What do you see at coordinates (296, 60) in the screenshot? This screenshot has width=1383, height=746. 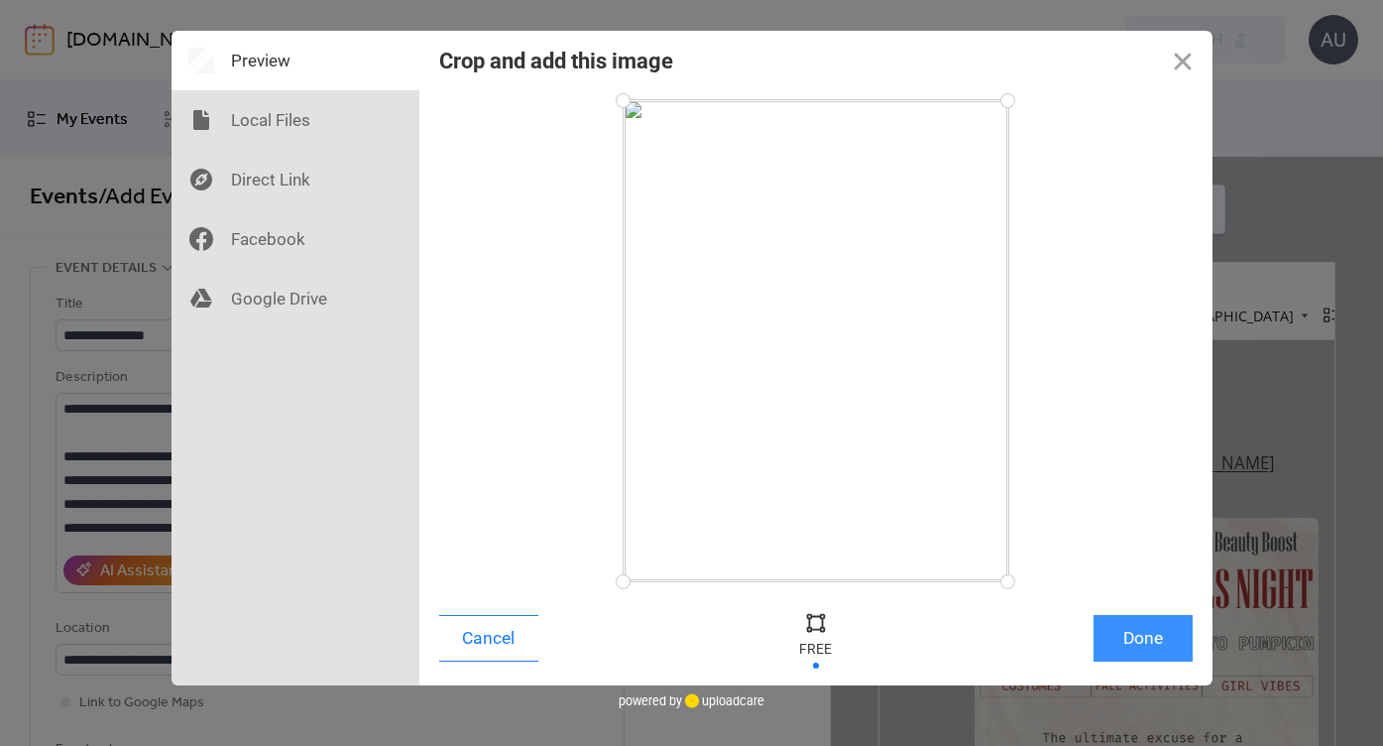 I see `div: Preview` at bounding box center [296, 60].